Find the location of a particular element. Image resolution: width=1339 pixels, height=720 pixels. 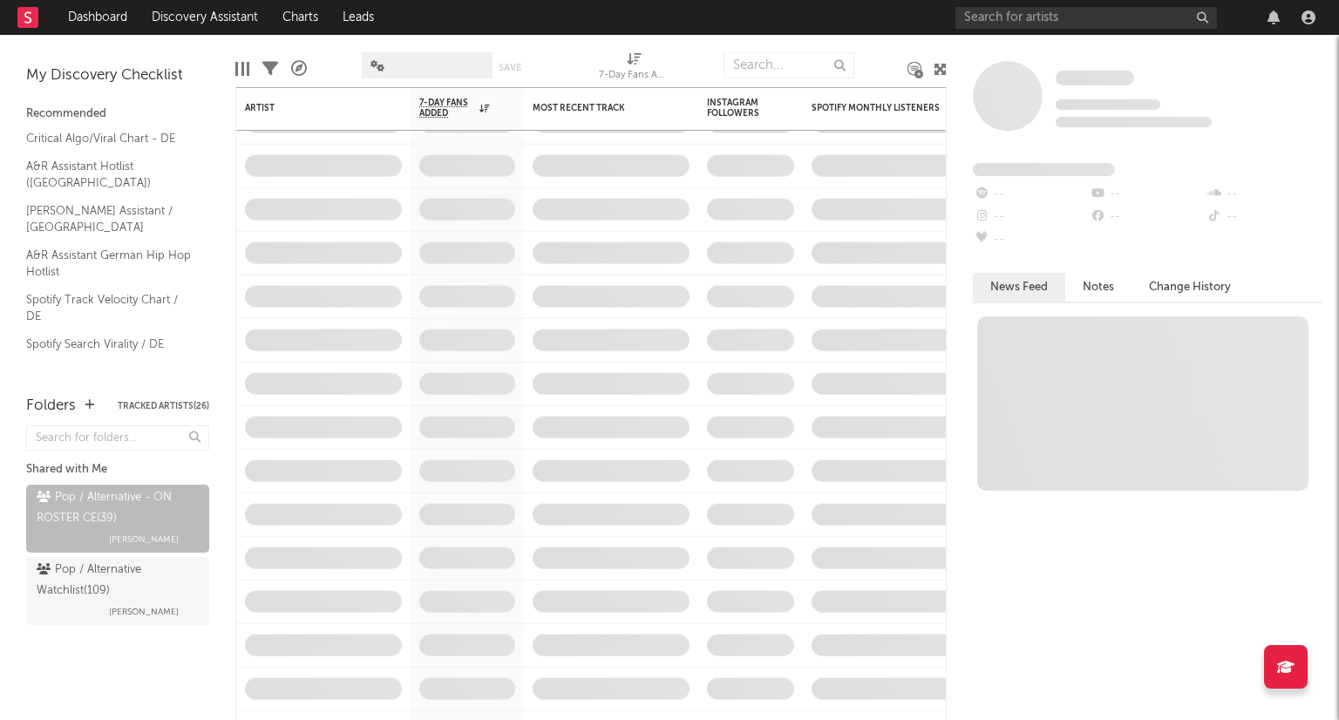

div: Pop / Alternative - ON ROSTER CE ( 39 ) is located at coordinates (115, 508).